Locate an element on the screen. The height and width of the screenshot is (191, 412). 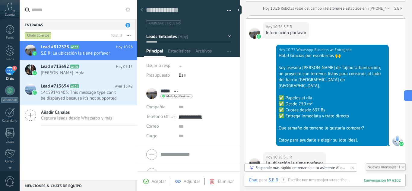
span: Eliminar is located at coordinates (226, 181).